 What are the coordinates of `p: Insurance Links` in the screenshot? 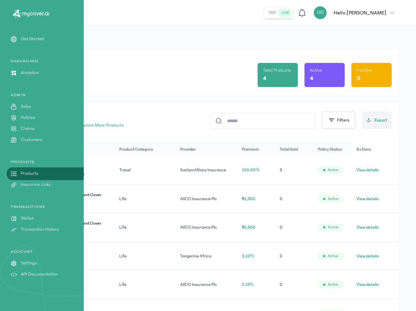 It's located at (36, 185).